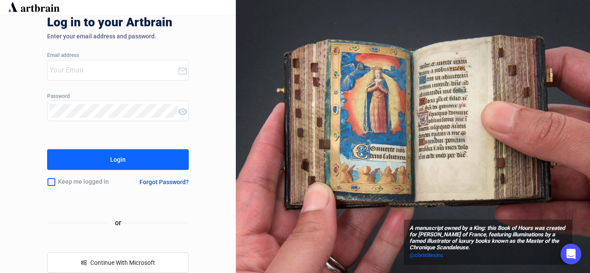  What do you see at coordinates (118, 160) in the screenshot?
I see `div: Login` at bounding box center [118, 160].